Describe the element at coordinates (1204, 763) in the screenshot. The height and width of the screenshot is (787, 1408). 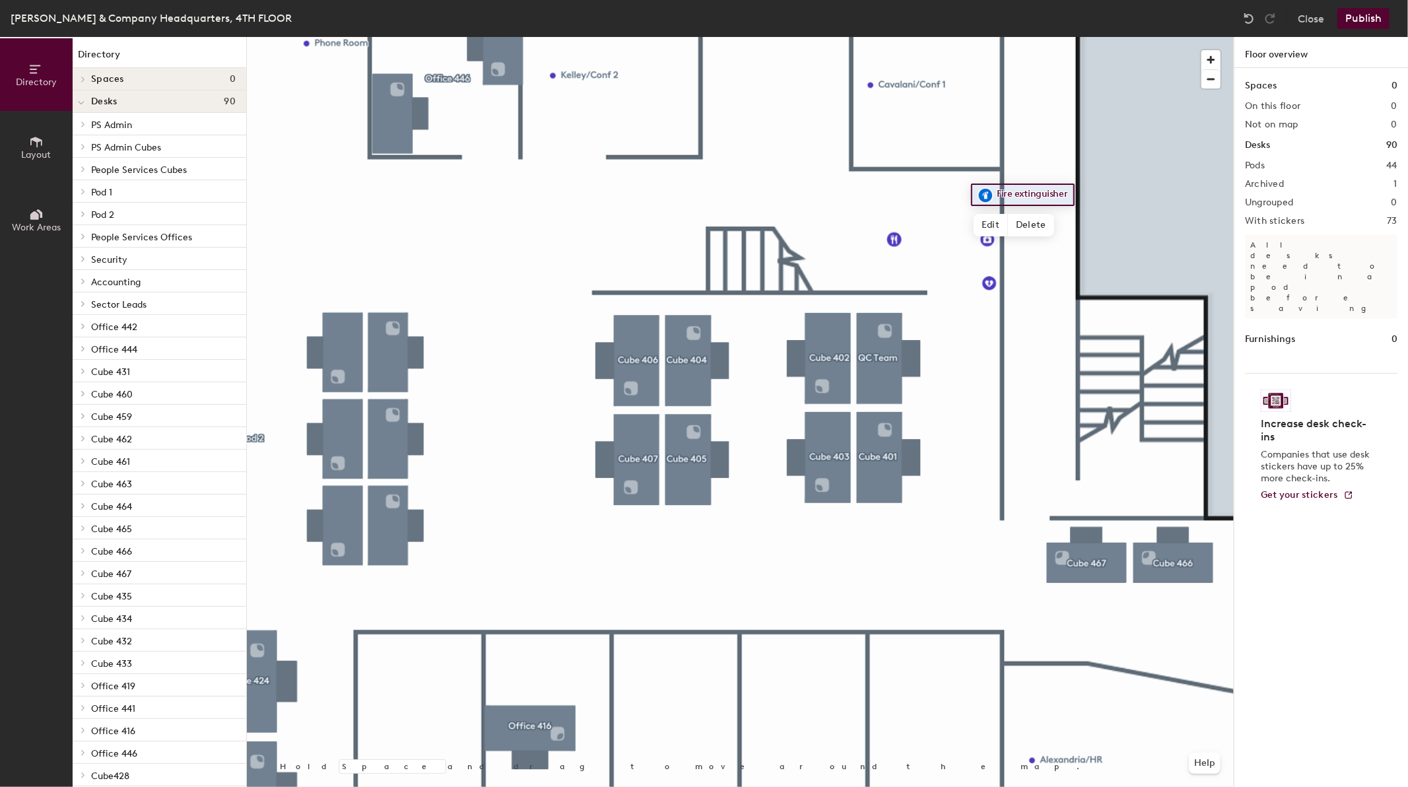
I see `button: Help` at that location.